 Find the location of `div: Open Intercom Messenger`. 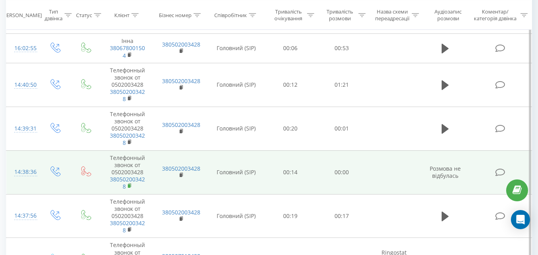

div: Open Intercom Messenger is located at coordinates (520, 220).